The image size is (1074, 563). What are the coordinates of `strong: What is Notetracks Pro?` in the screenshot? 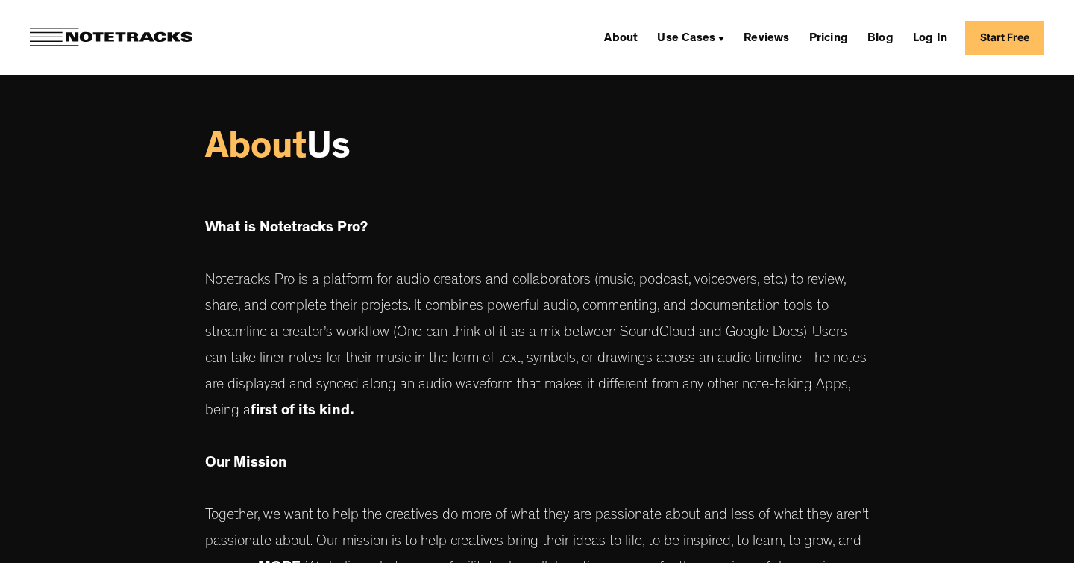 It's located at (286, 228).